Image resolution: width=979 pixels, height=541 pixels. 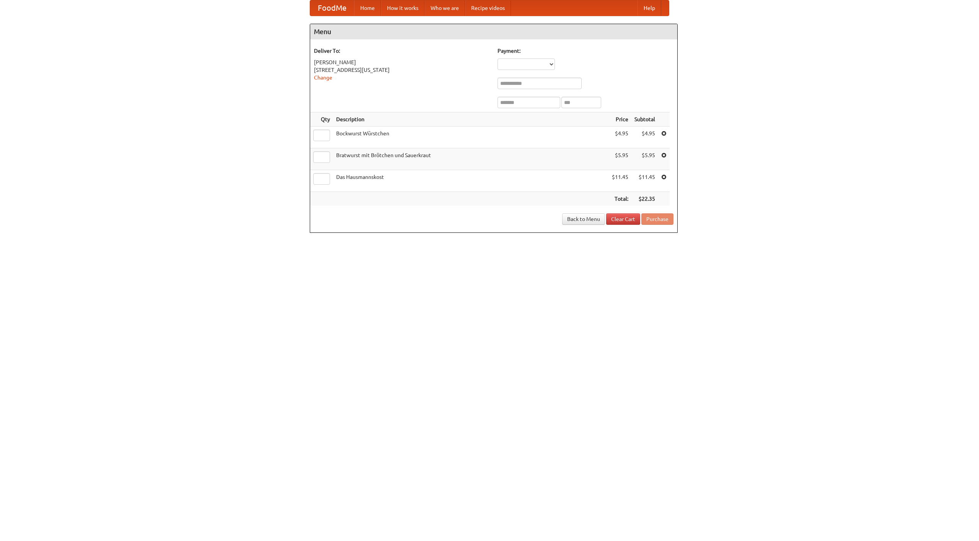 What do you see at coordinates (471, 181) in the screenshot?
I see `td: Das Hausmannskost` at bounding box center [471, 181].